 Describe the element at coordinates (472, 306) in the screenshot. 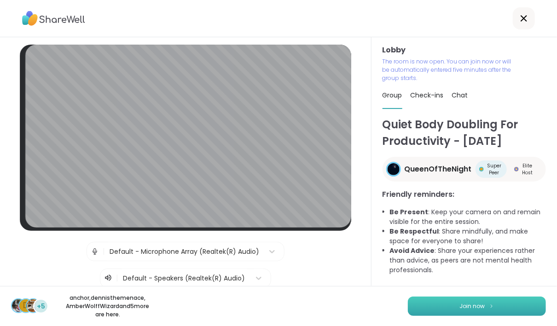

I see `span: Join now` at that location.